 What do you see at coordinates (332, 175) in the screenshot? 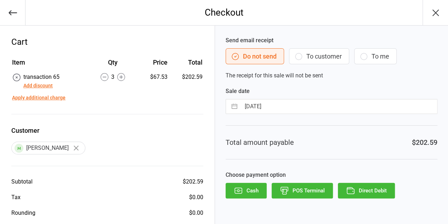
I see `label: Choose payment option` at bounding box center [332, 175].